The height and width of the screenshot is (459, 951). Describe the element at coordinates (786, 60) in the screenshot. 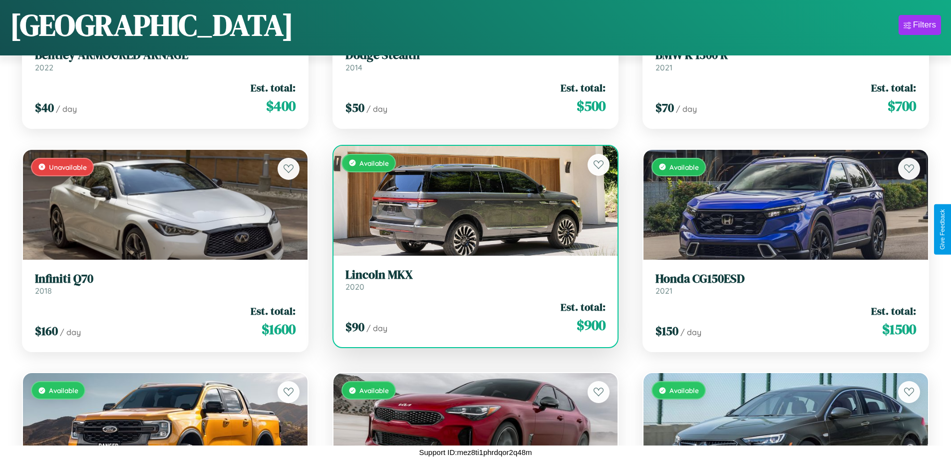

I see `a: BMW K 1300 R2021` at that location.